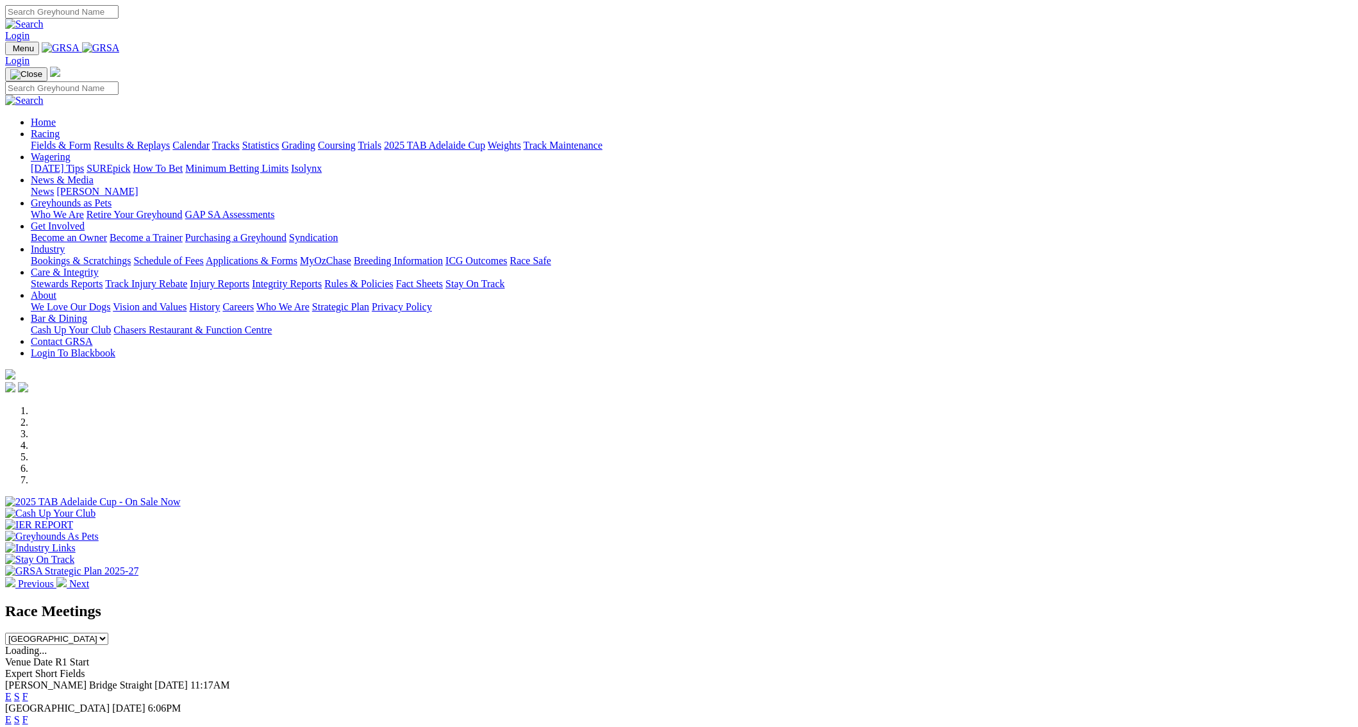  Describe the element at coordinates (419, 283) in the screenshot. I see `a: Fact Sheets` at that location.